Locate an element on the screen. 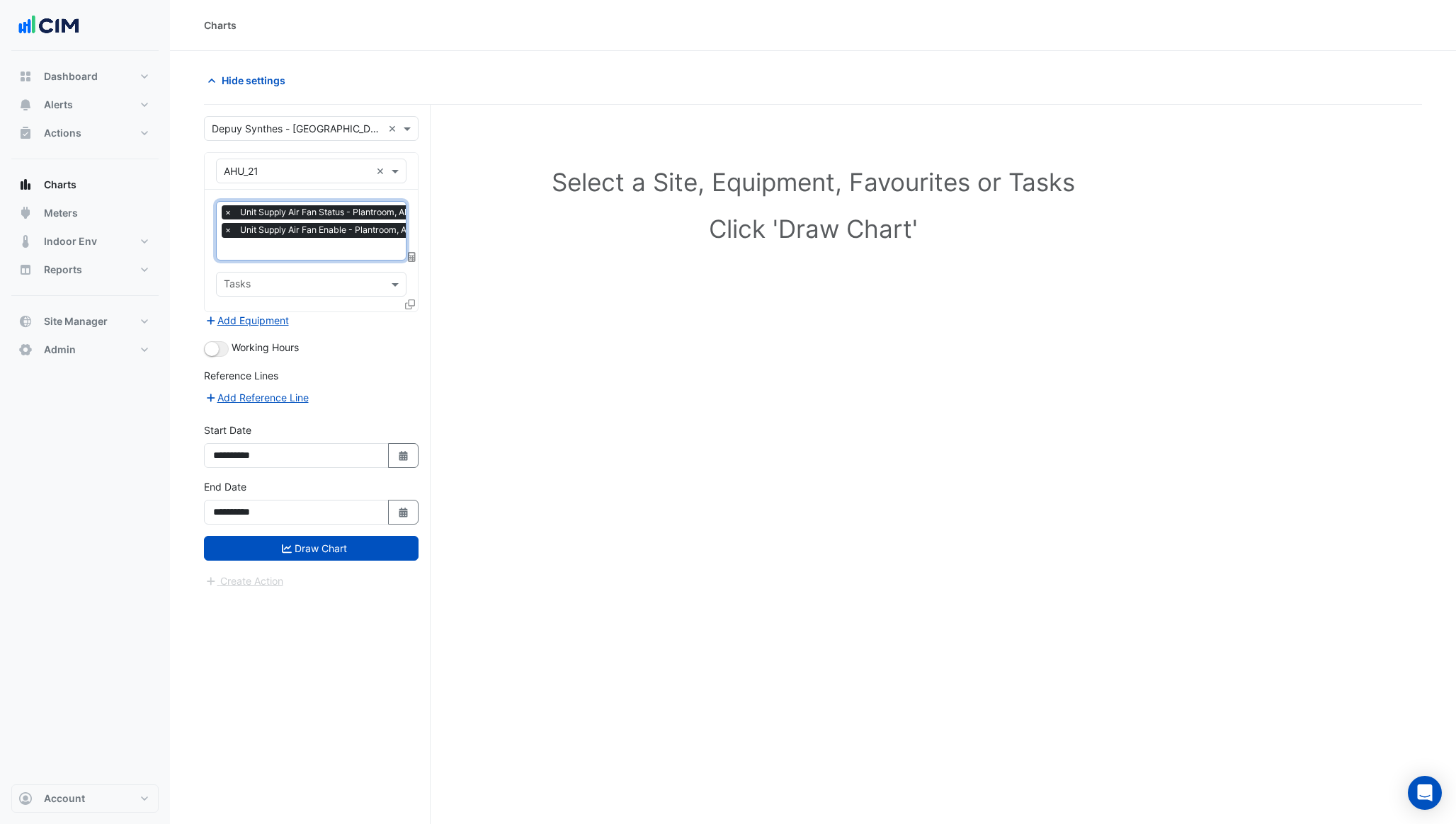 Image resolution: width=1456 pixels, height=824 pixels. span: Choose Function is located at coordinates (413, 256).